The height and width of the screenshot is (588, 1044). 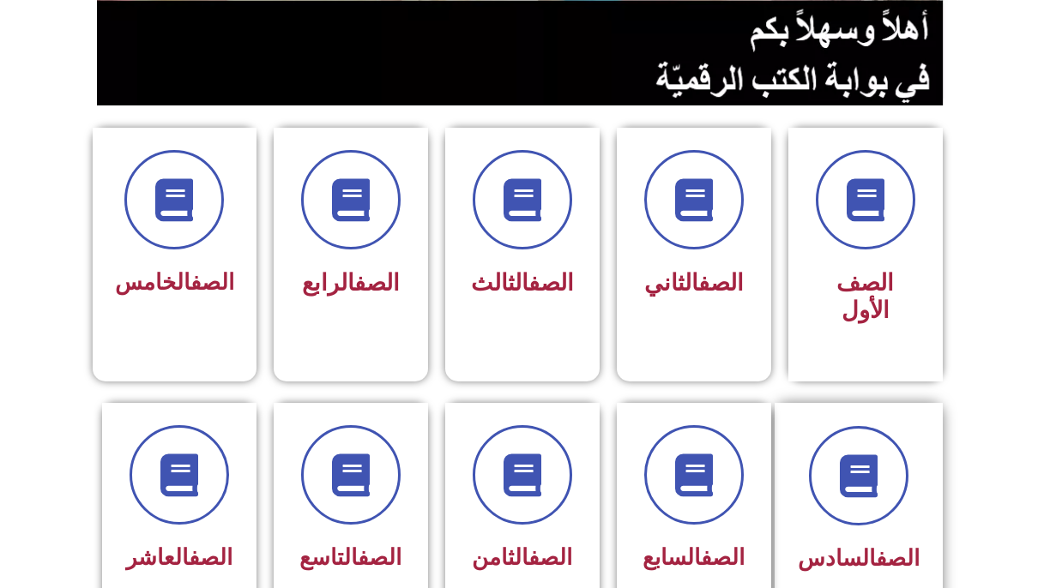 I want to click on span: السابع, so click(x=693, y=558).